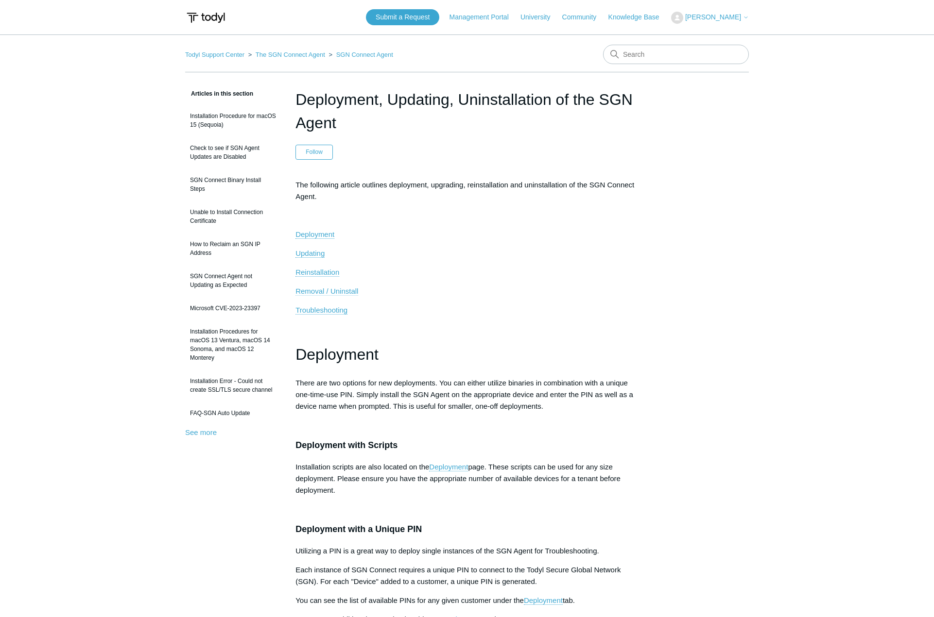  What do you see at coordinates (321, 310) in the screenshot?
I see `span: Troubleshooting` at bounding box center [321, 310].